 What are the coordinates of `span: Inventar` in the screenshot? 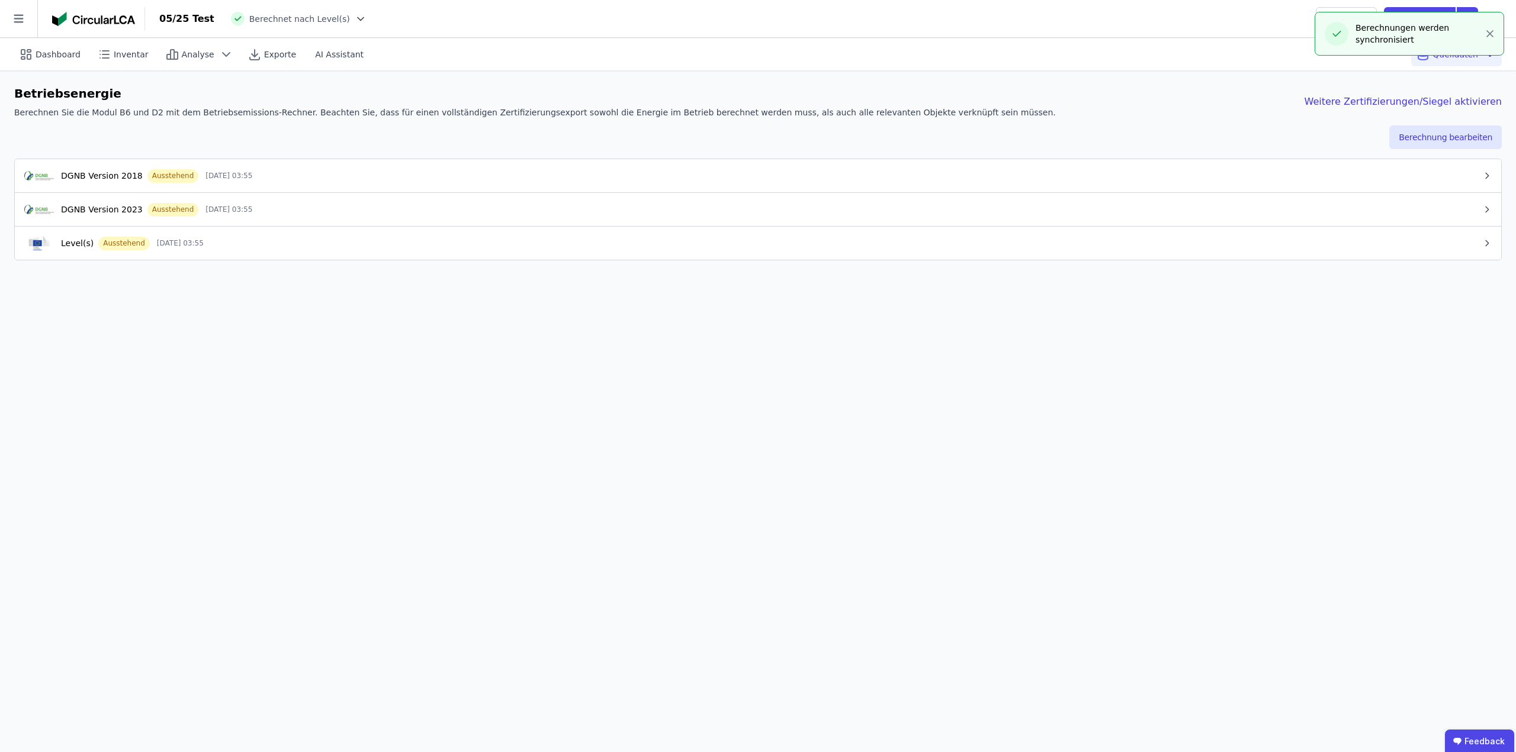 It's located at (131, 54).